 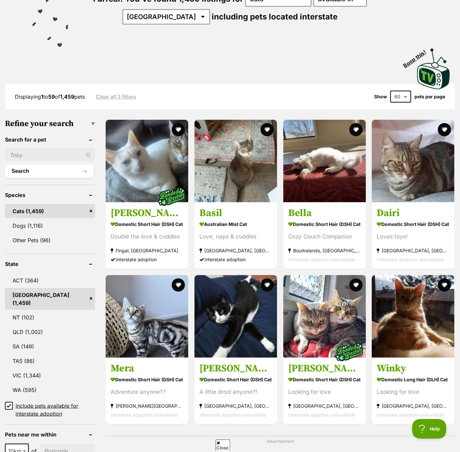 I want to click on img: Bella - Domestic Short Hair (DSH) Cat, so click(x=324, y=161).